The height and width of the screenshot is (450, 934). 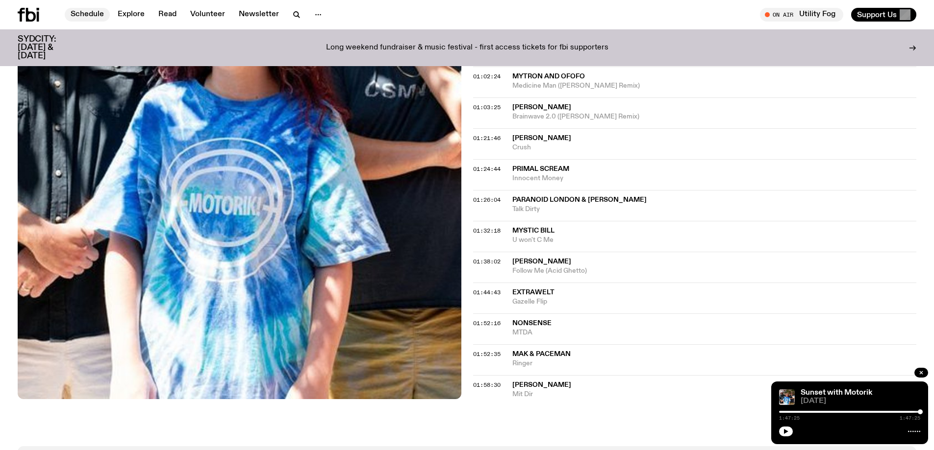 I want to click on button: 01:38:02, so click(x=487, y=262).